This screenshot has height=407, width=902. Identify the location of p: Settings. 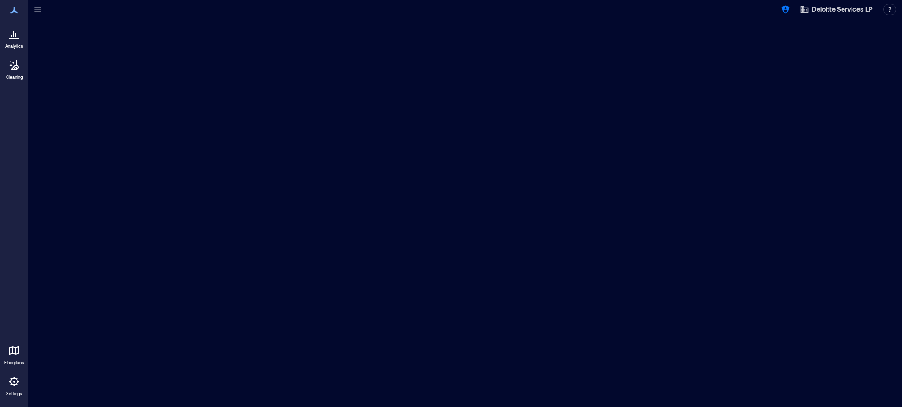
(14, 394).